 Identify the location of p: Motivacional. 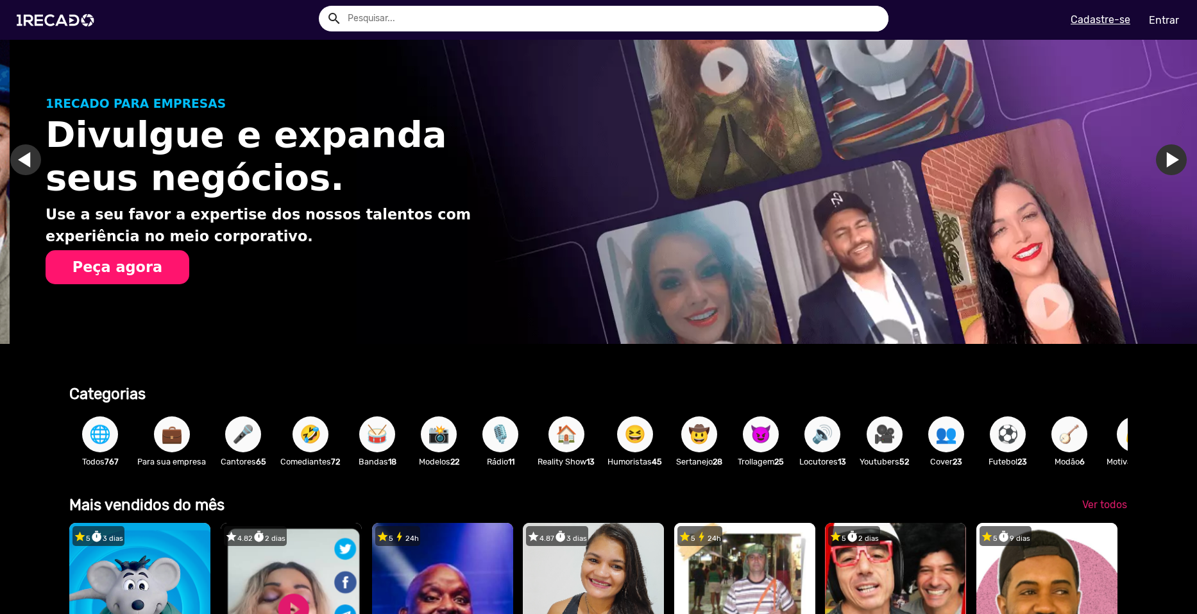
(1134, 461).